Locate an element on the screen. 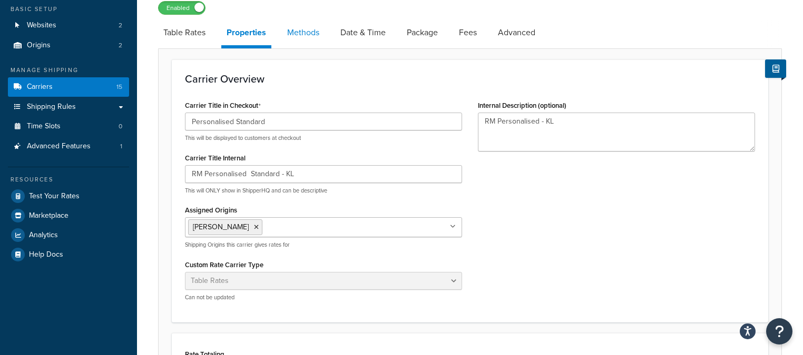 The width and height of the screenshot is (803, 355). button: Open Resource Center is located at coordinates (779, 332).